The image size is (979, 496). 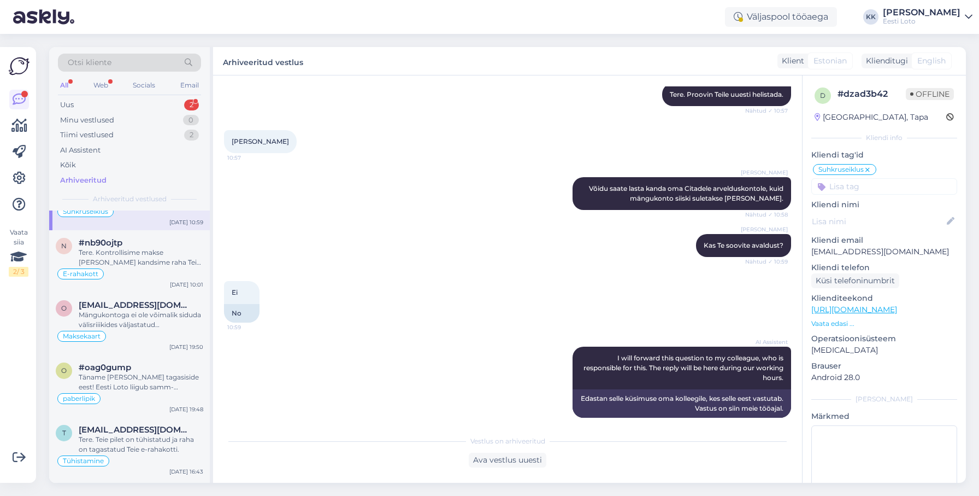 I want to click on div: KK, so click(x=871, y=17).